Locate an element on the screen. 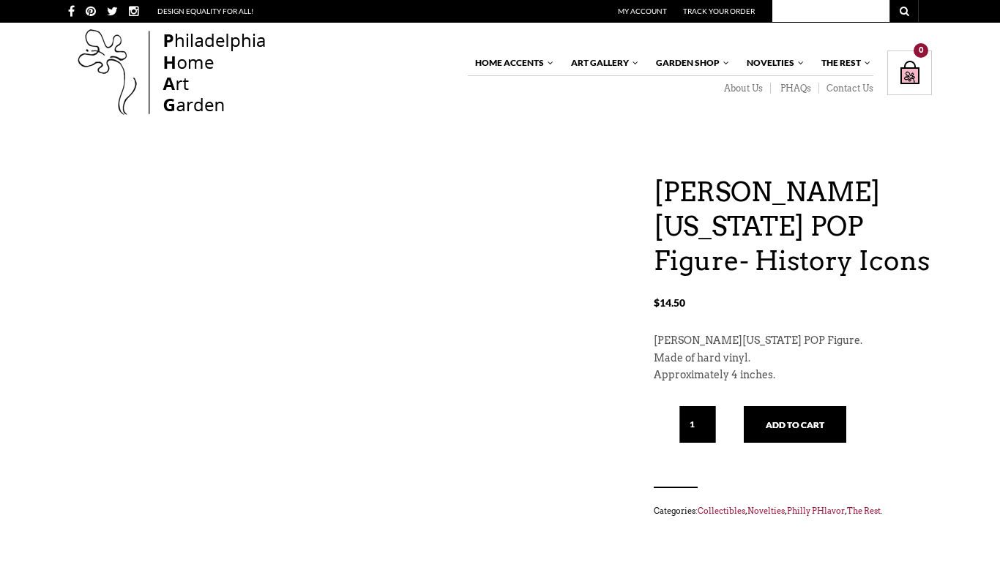 The image size is (1000, 562). a: Track Your Order is located at coordinates (719, 11).